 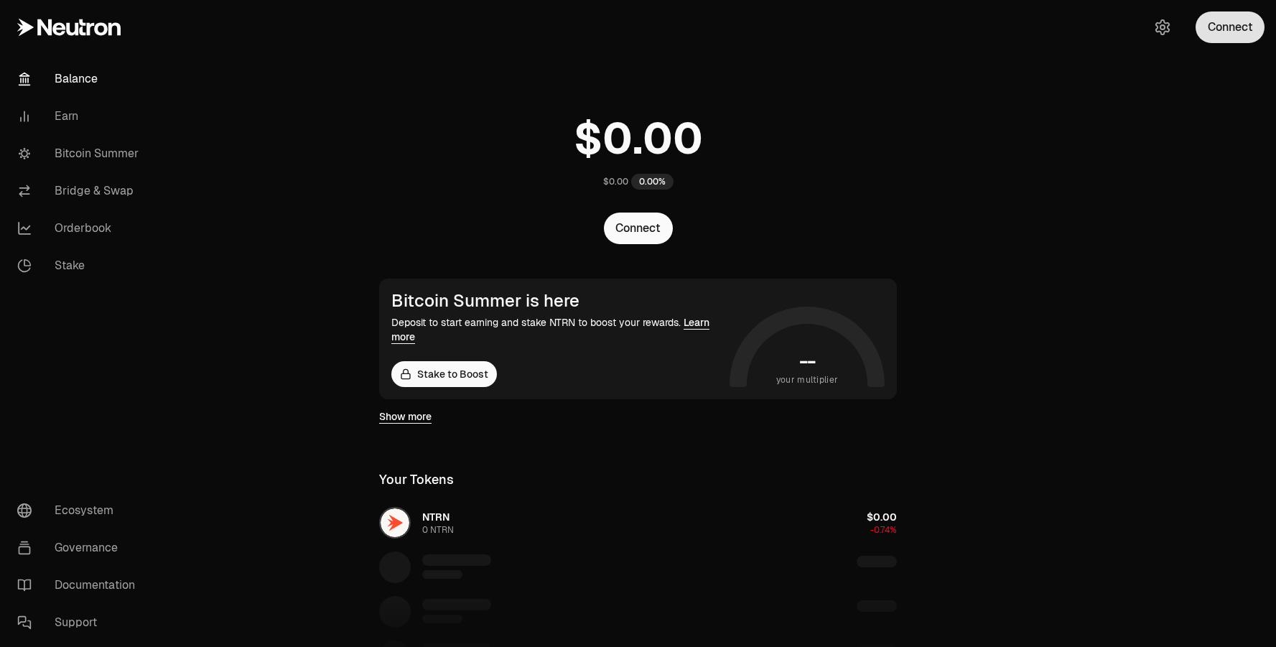 I want to click on div: Bitcoin Summer is here, so click(x=557, y=301).